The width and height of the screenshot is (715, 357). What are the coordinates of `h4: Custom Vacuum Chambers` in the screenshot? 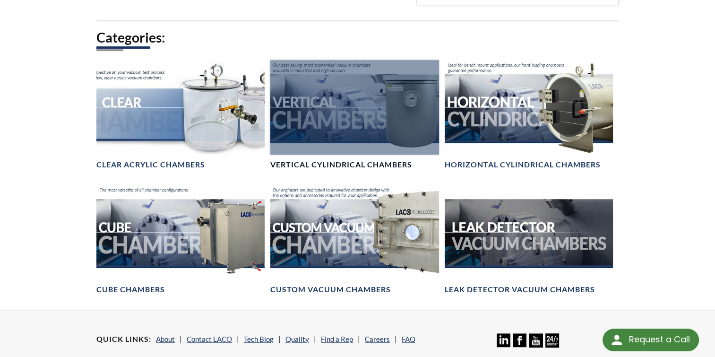 It's located at (330, 289).